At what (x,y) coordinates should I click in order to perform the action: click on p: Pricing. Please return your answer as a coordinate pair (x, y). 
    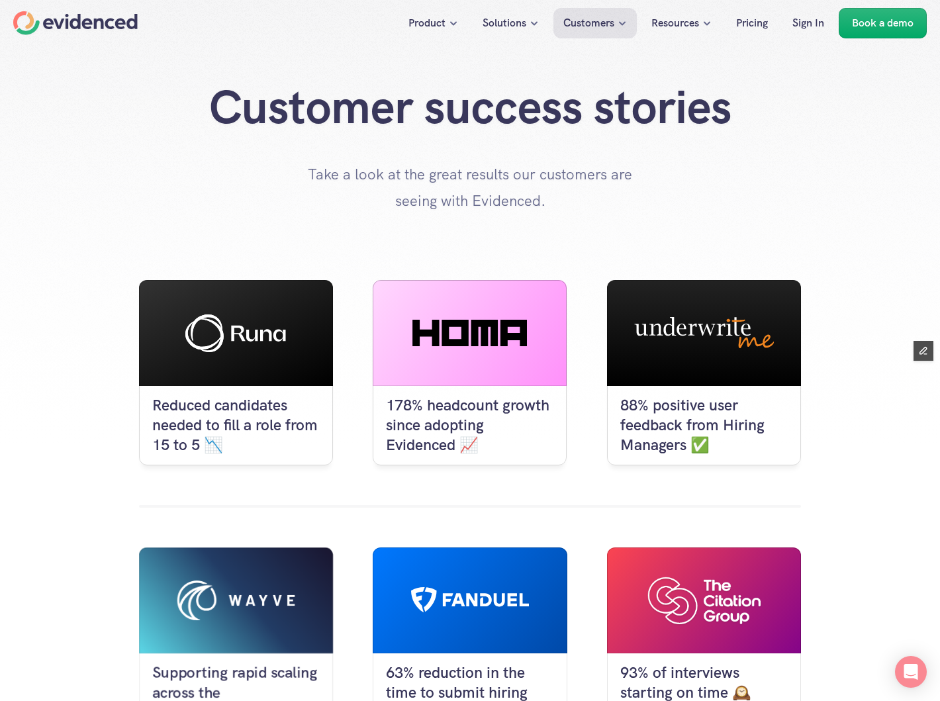
    Looking at the image, I should click on (752, 23).